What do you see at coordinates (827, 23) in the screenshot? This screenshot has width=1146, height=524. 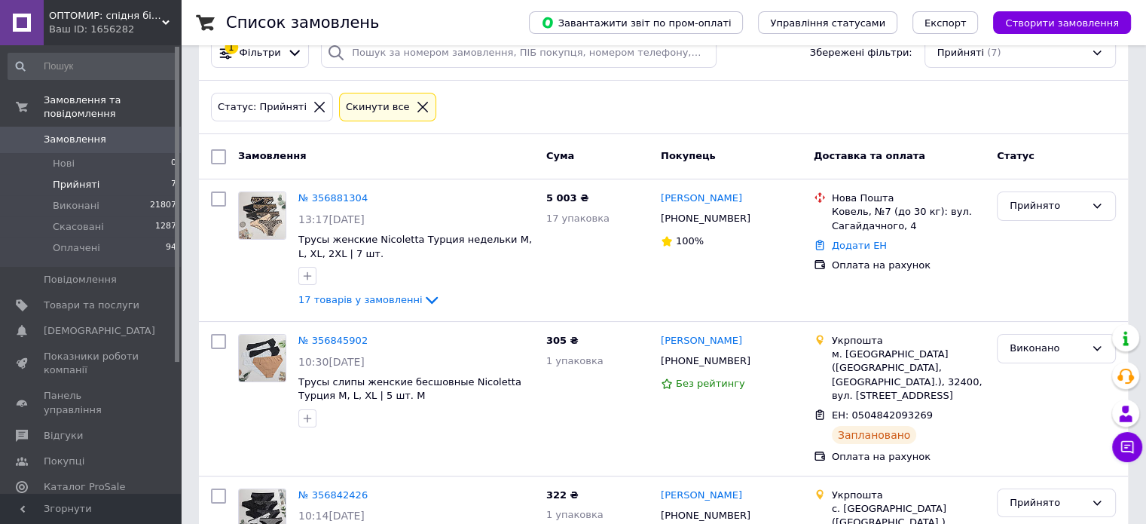 I see `span: Управління статусами` at bounding box center [827, 23].